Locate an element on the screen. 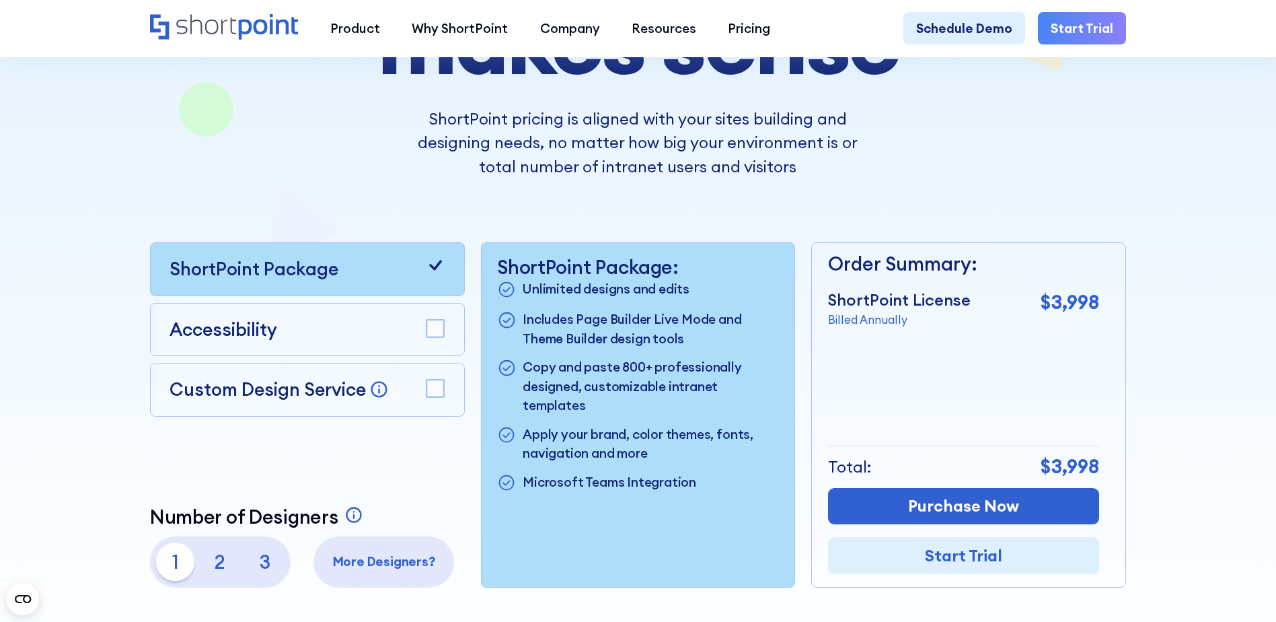 The image size is (1276, 622). button: Open CMP widget is located at coordinates (23, 599).